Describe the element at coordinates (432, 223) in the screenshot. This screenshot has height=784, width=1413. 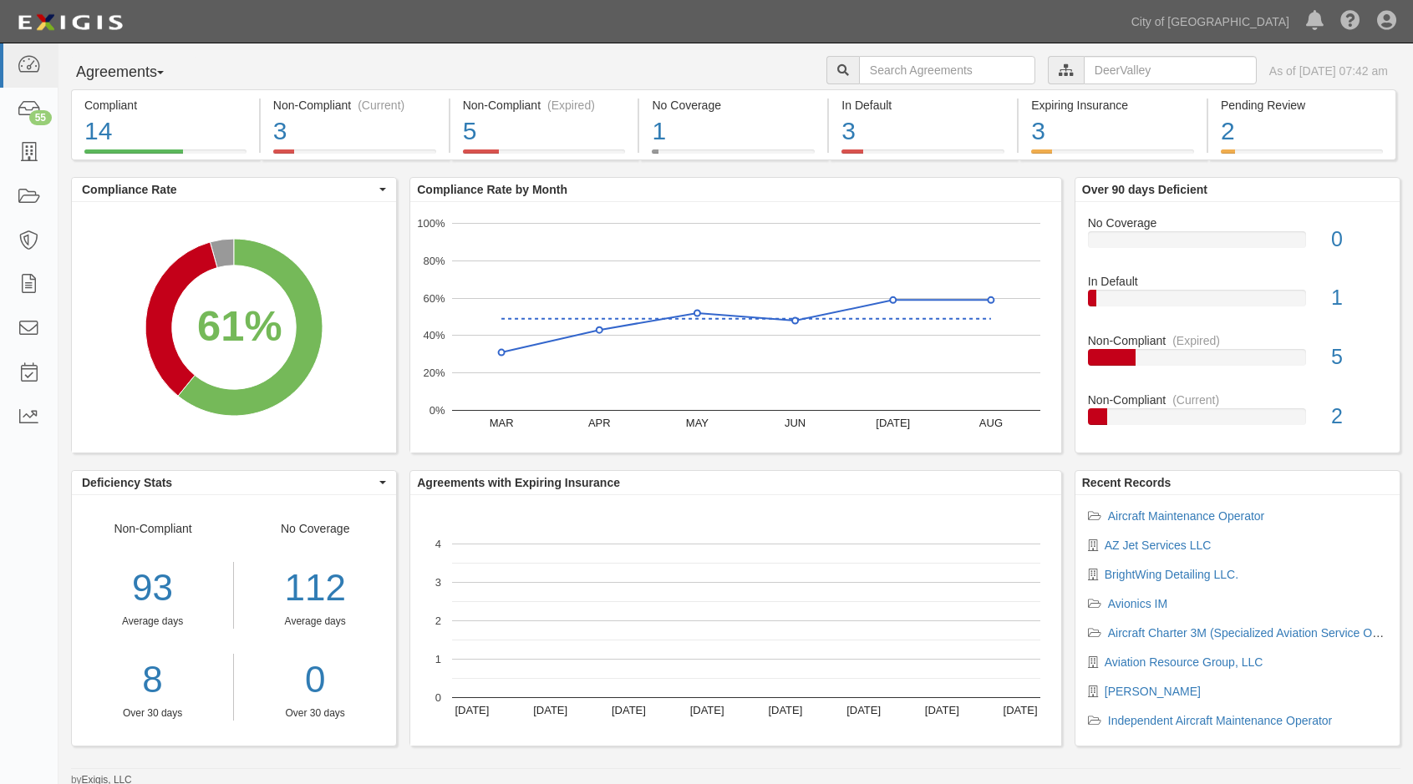
I see `text: 100%` at that location.